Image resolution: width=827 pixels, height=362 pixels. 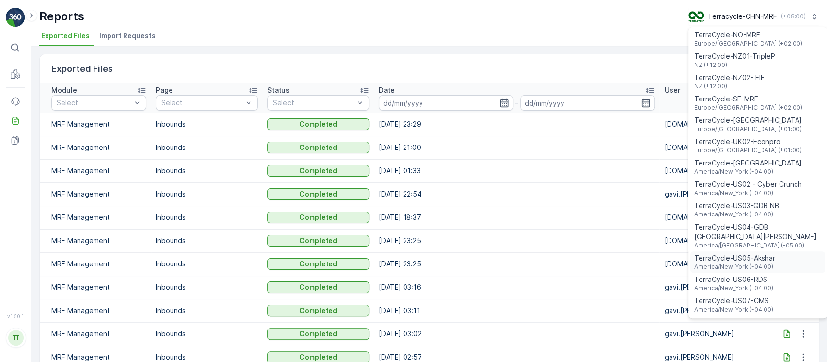 I want to click on p: Module, so click(x=64, y=90).